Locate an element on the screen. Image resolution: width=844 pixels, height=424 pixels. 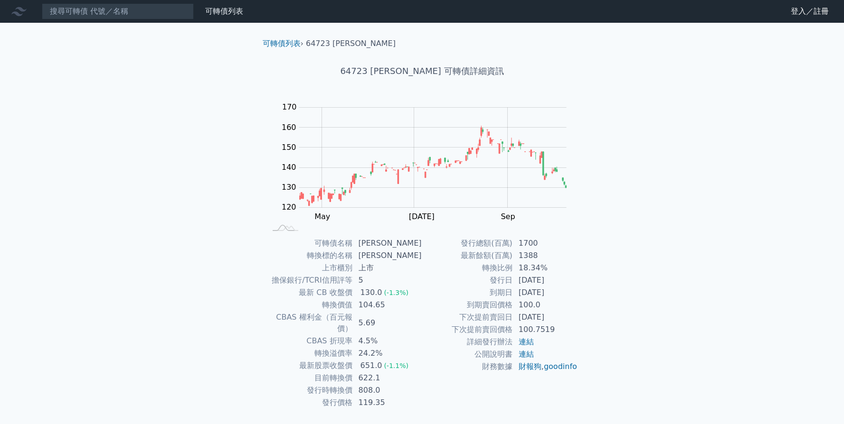
td: 18.34% is located at coordinates (545, 268).